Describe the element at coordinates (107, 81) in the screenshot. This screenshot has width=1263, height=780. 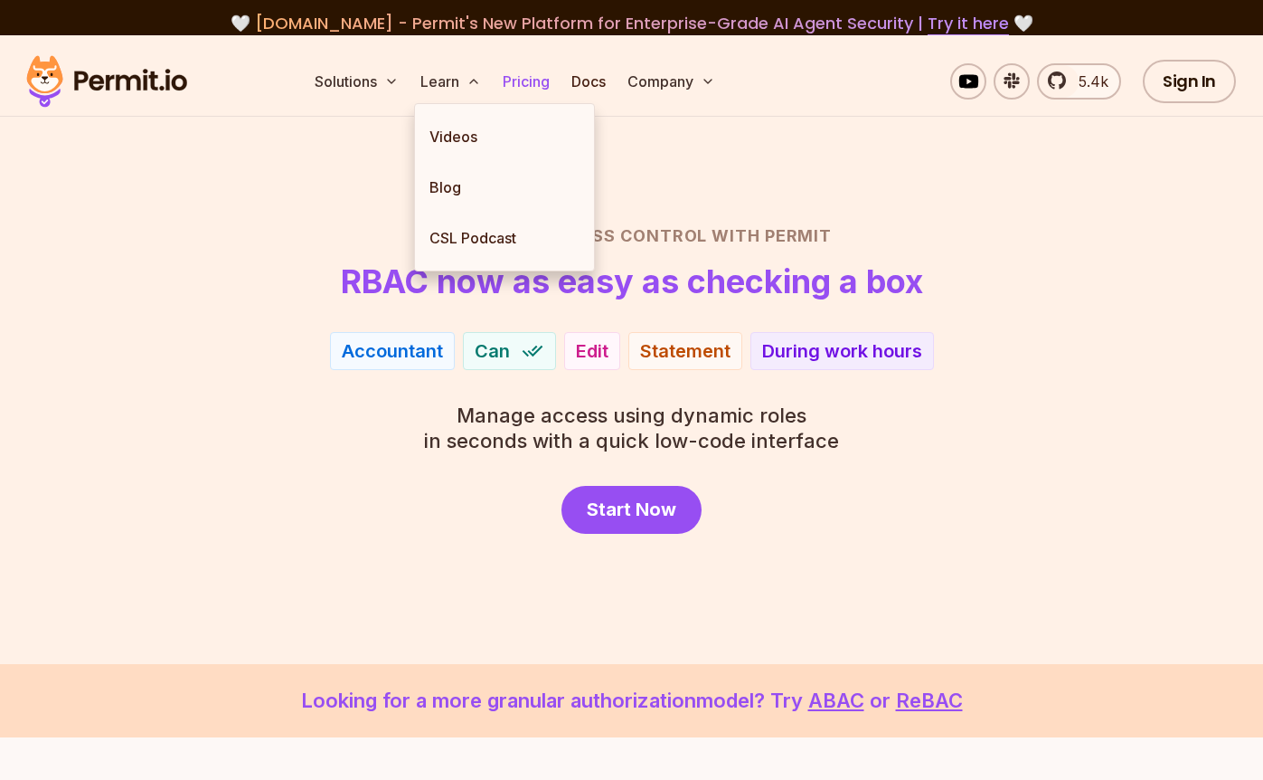
I see `img: Permit logo` at that location.